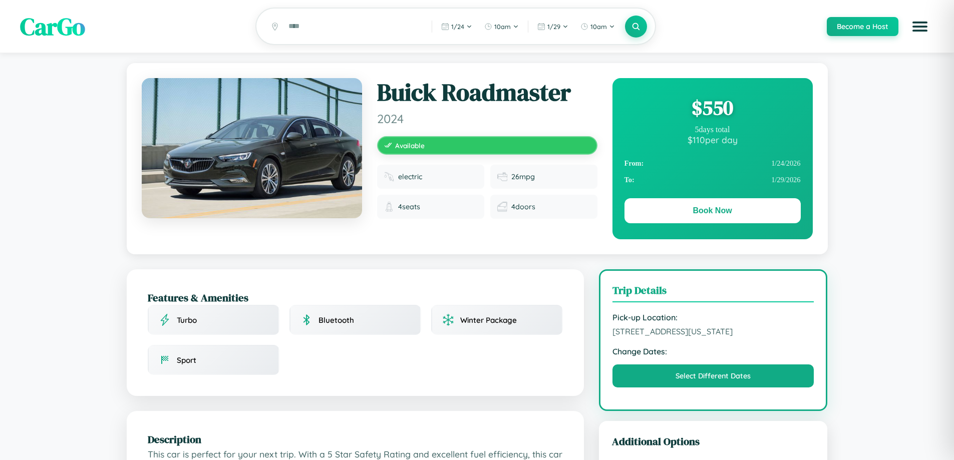 The height and width of the screenshot is (460, 954). I want to click on img: Fuel efficiency, so click(503, 177).